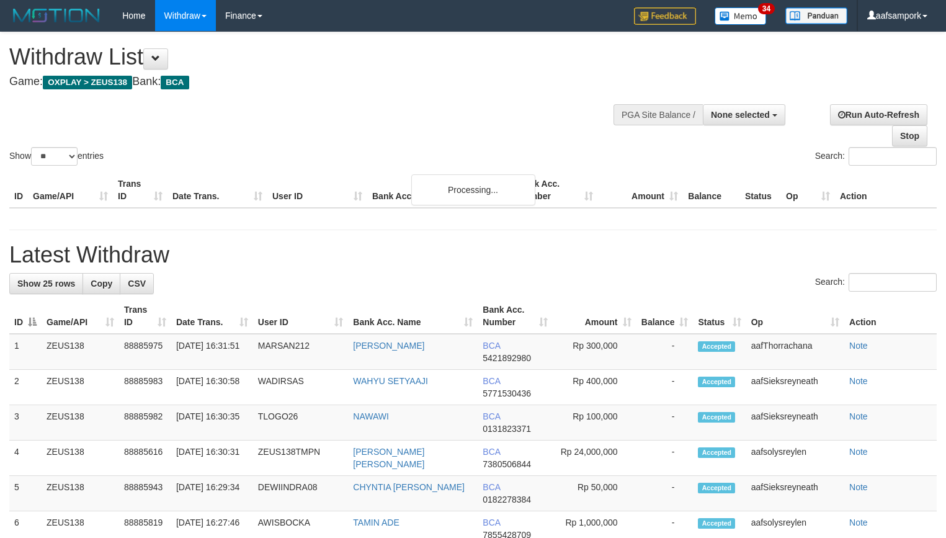 The height and width of the screenshot is (538, 946). What do you see at coordinates (70, 190) in the screenshot?
I see `th: Game/API` at bounding box center [70, 190].